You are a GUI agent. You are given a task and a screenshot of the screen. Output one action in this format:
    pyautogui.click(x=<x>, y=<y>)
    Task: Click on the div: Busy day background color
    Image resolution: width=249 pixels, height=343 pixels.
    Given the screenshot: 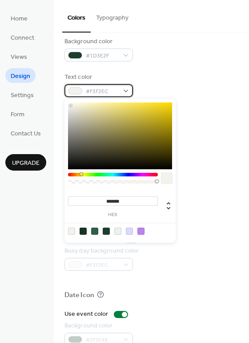 What is the action you would take?
    pyautogui.click(x=102, y=251)
    